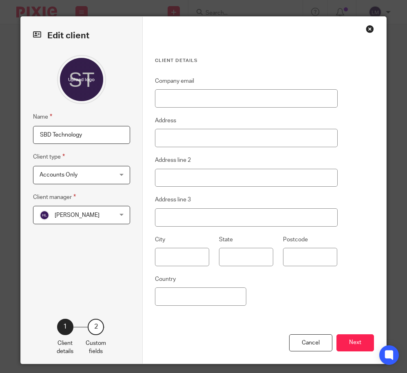  Describe the element at coordinates (173, 200) in the screenshot. I see `label: Address line 3` at that location.